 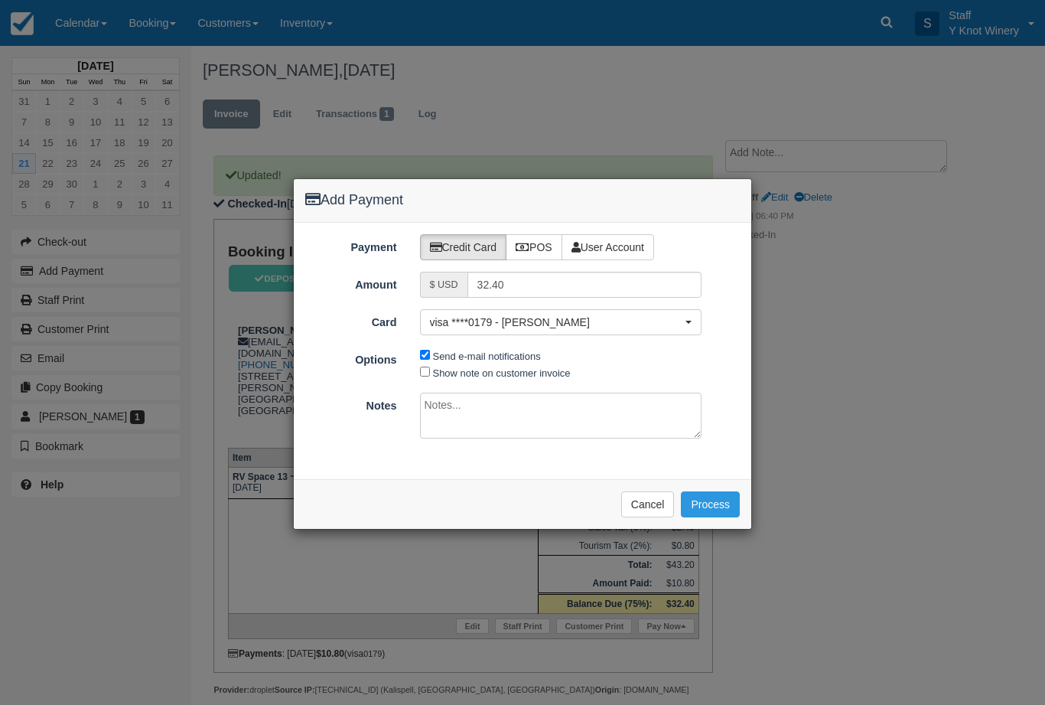 What do you see at coordinates (534, 247) in the screenshot?
I see `label: POS` at bounding box center [534, 247].